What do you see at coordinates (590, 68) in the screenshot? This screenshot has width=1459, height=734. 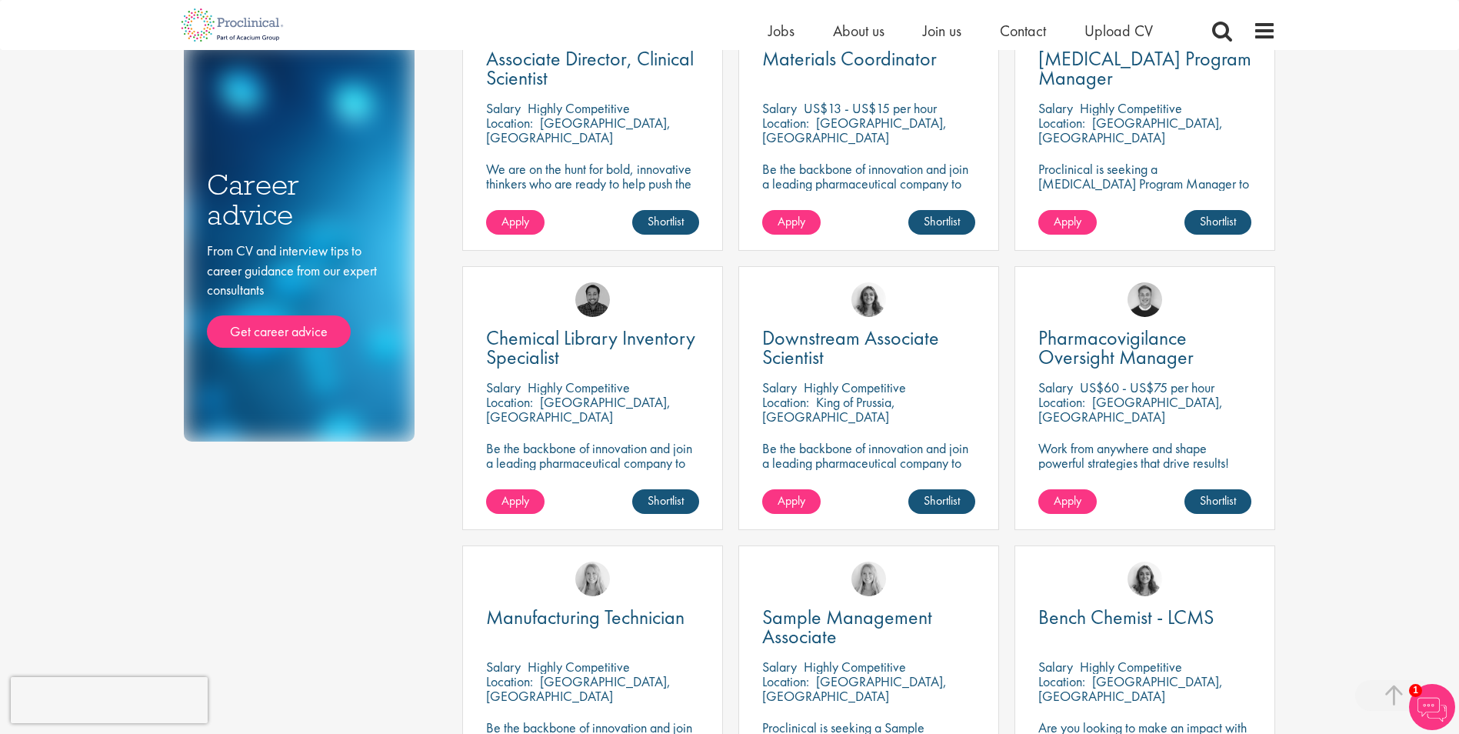 I see `span: Associate Director, Clinical Scientist` at bounding box center [590, 68].